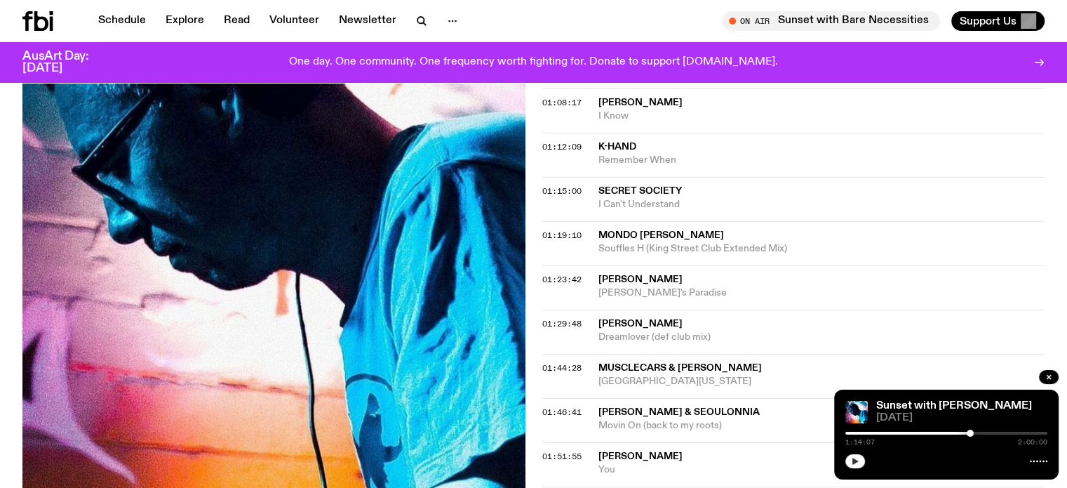  Describe the element at coordinates (562, 235) in the screenshot. I see `span: 01:19:10` at that location.